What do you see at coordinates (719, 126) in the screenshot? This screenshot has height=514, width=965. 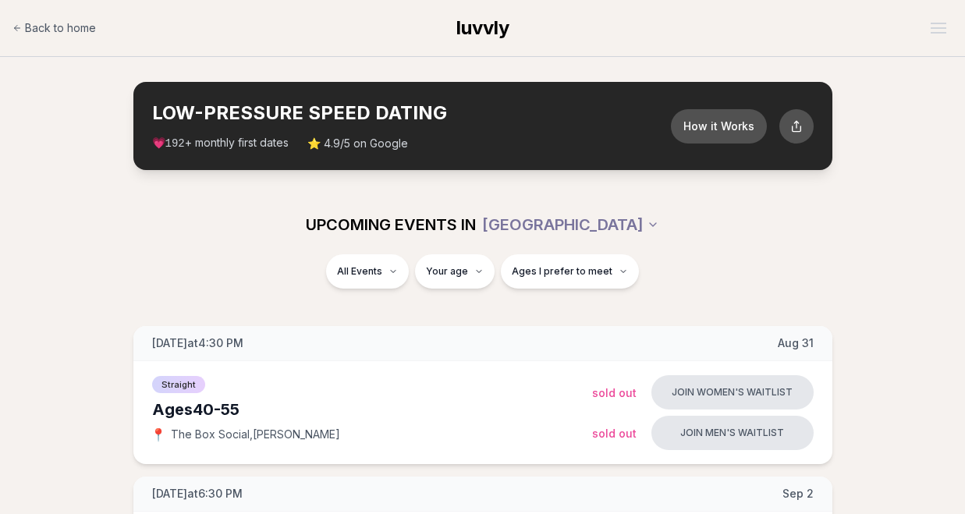 I see `button: How it Works` at bounding box center [719, 126].